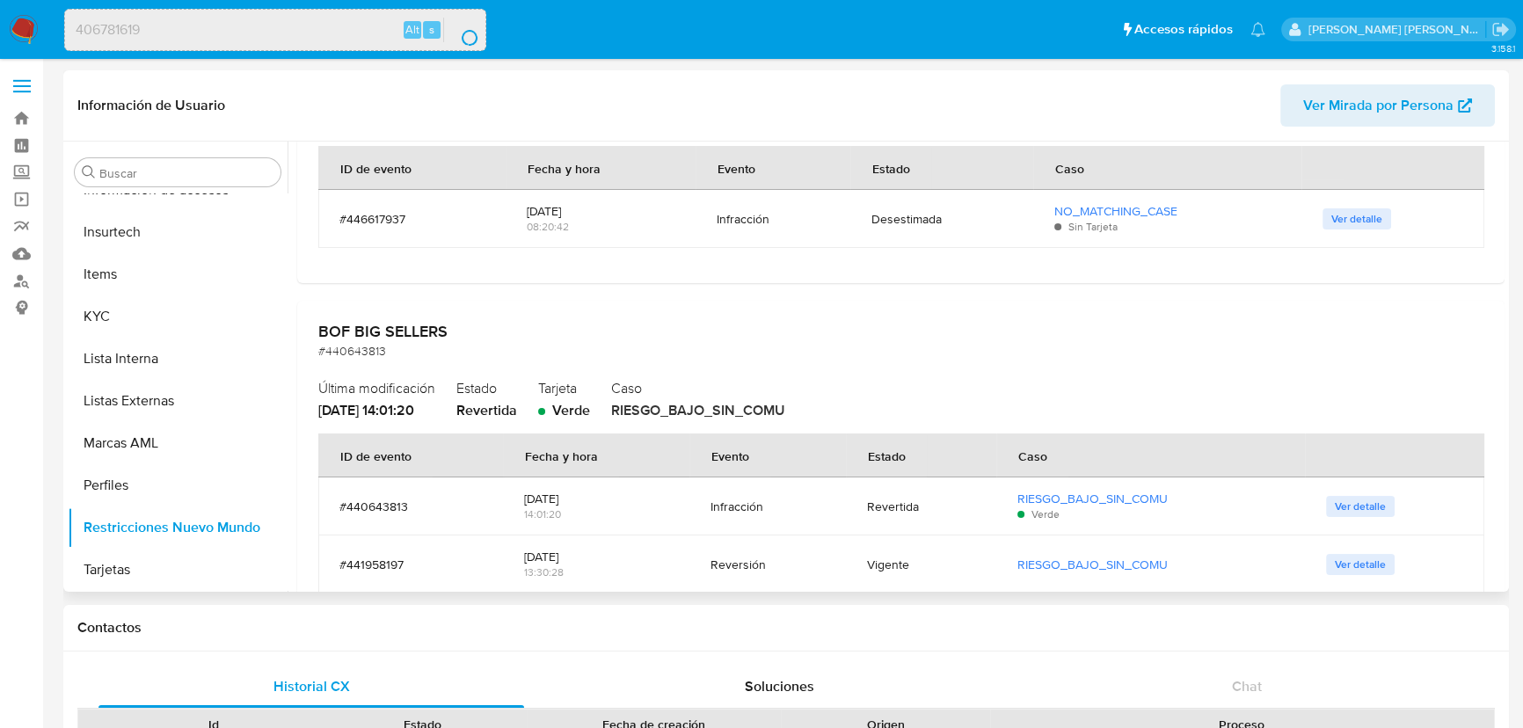 The height and width of the screenshot is (728, 1523). Describe the element at coordinates (1378, 106) in the screenshot. I see `span: Ver Mirada por Persona` at that location.